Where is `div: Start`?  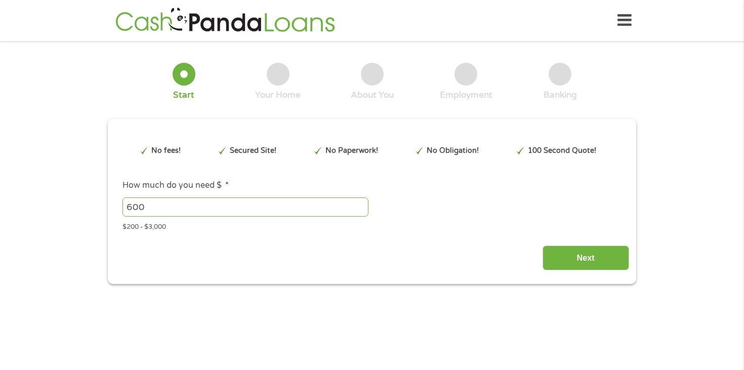
div: Start is located at coordinates (184, 95).